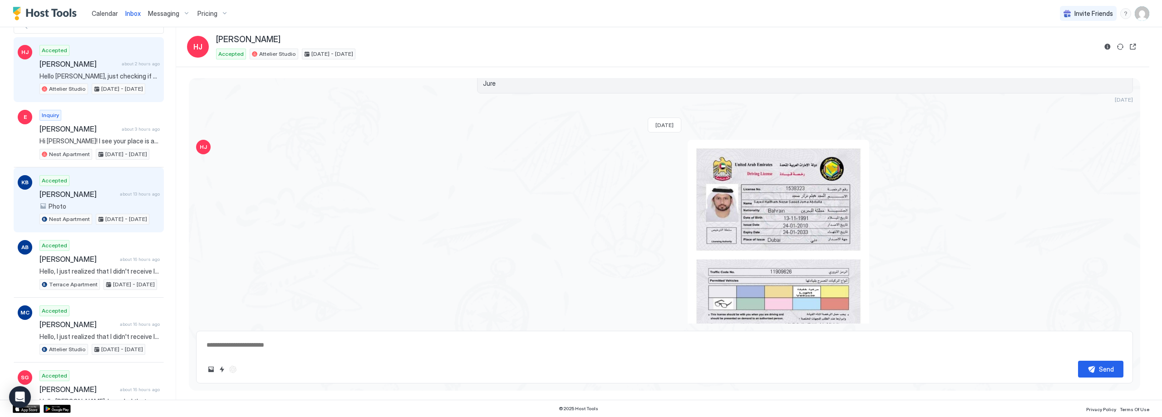  Describe the element at coordinates (25, 378) in the screenshot. I see `span: SG` at that location.